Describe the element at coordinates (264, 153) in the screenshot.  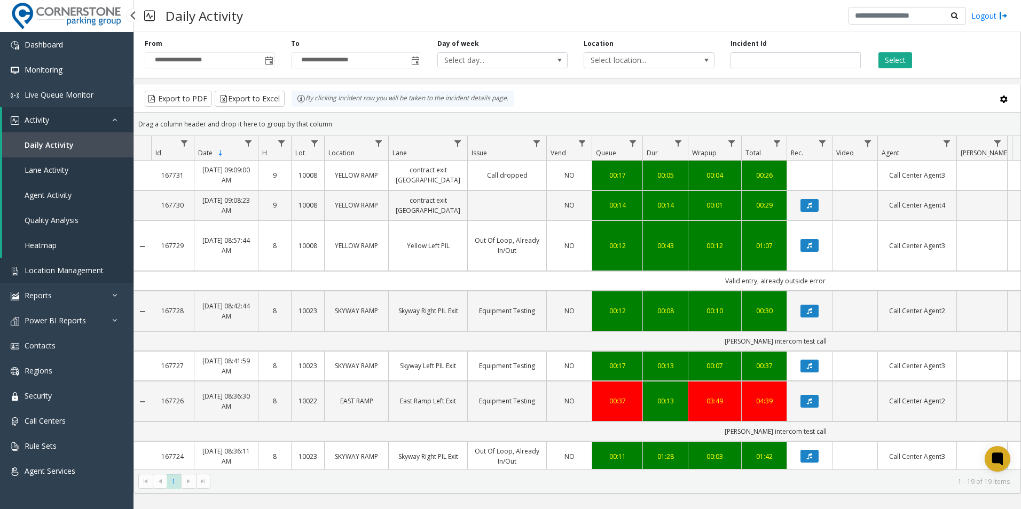
I see `span: H` at that location.